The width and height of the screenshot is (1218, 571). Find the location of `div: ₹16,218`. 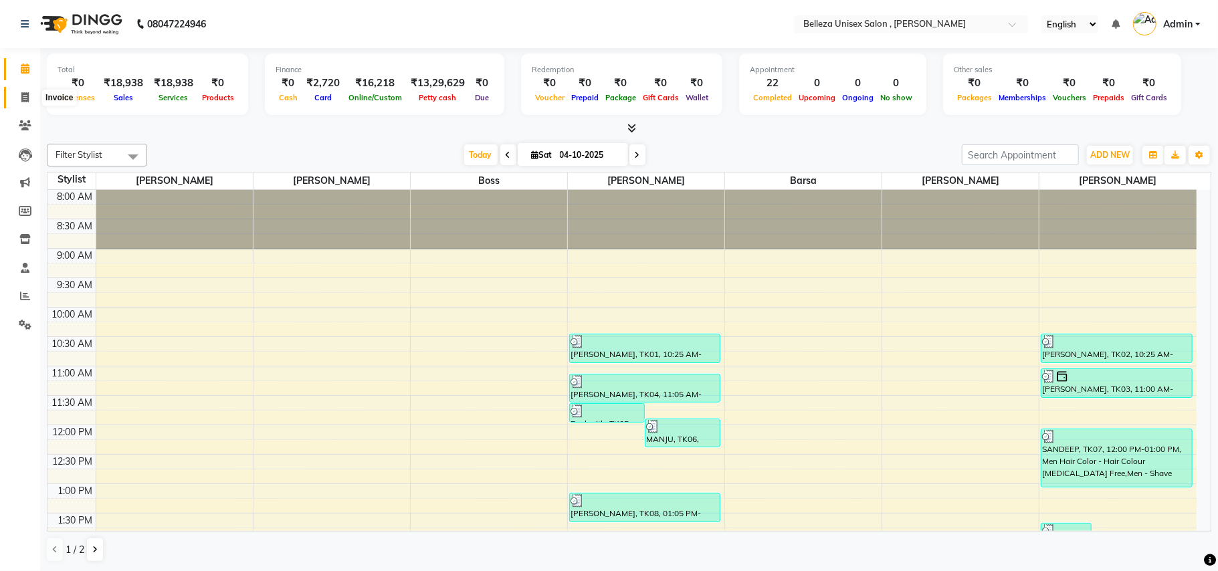

div: ₹16,218 is located at coordinates (375, 83).